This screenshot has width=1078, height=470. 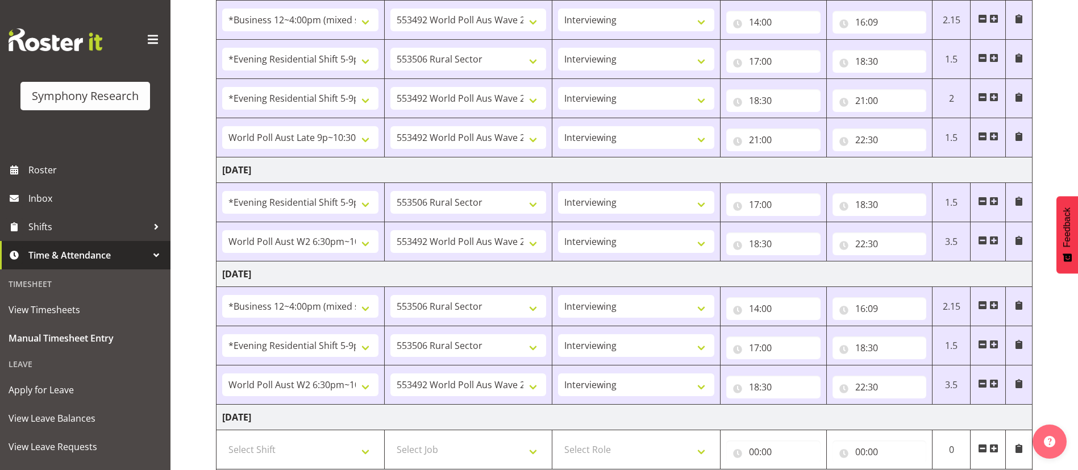 What do you see at coordinates (85, 447) in the screenshot?
I see `a: View Leave Requests` at bounding box center [85, 447].